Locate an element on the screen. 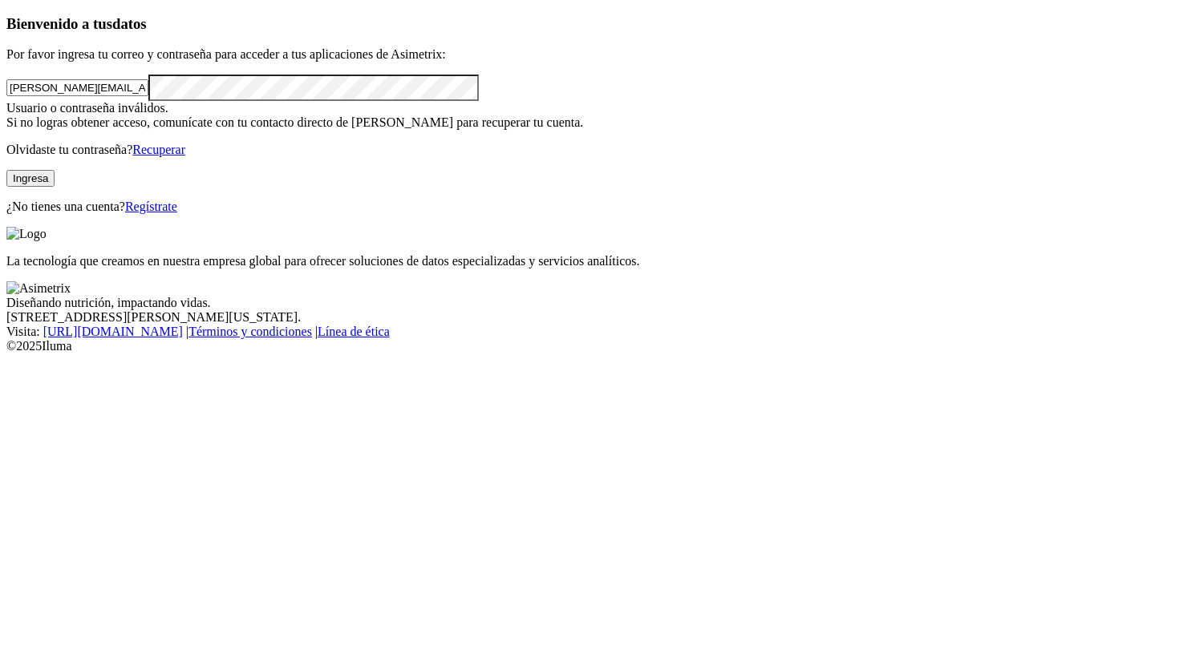 The width and height of the screenshot is (1179, 666). a: Términos y condiciones is located at coordinates (250, 331).